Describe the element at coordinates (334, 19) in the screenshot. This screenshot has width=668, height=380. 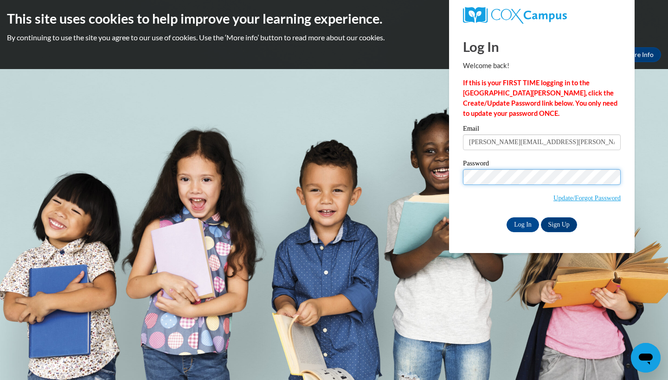
I see `h2: This site uses cookies to help improve your learning experience.` at that location.